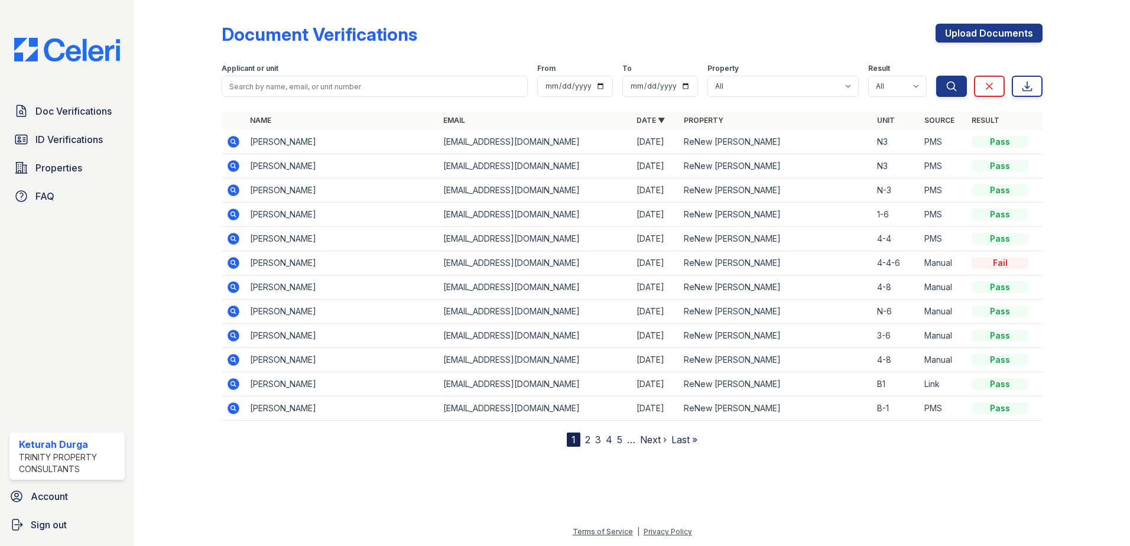  Describe the element at coordinates (59, 168) in the screenshot. I see `span: Properties` at that location.